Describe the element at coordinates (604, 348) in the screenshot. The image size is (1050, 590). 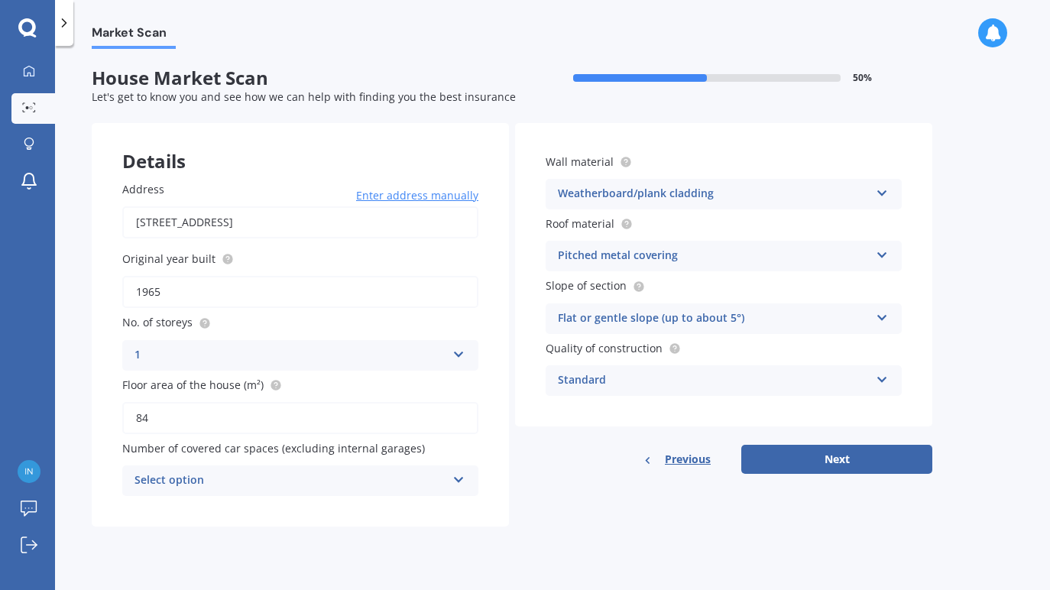
I see `span: Quality of construction` at that location.